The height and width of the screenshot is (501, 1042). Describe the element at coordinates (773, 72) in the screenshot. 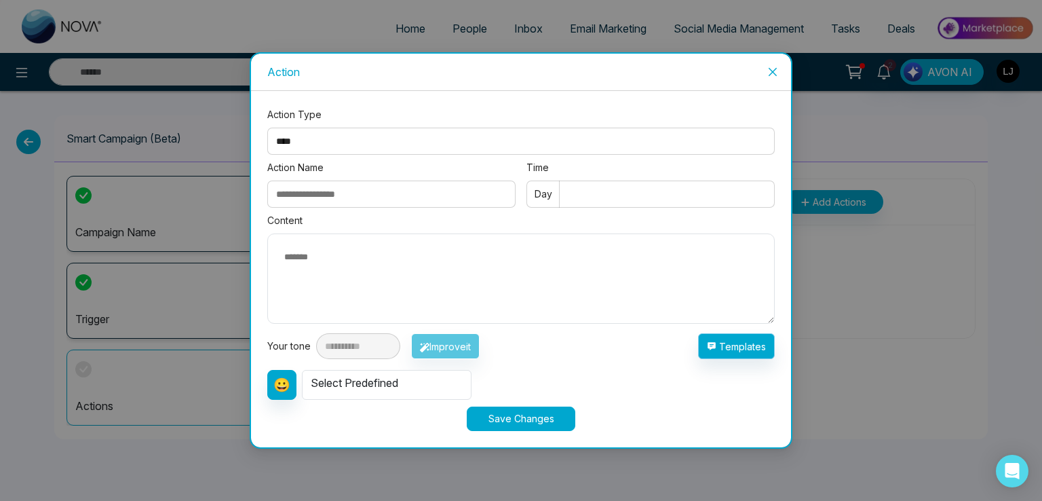

I see `span: close` at that location.